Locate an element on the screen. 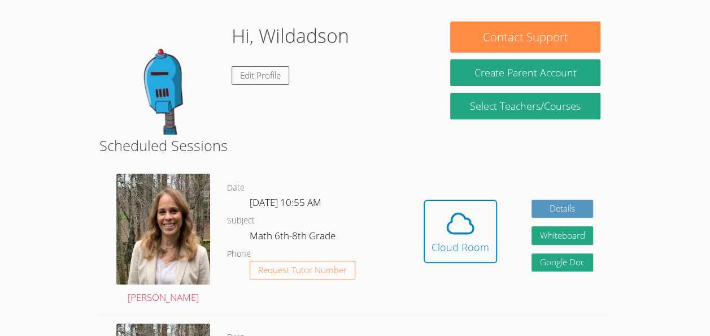 Image resolution: width=710 pixels, height=336 pixels. dt: Date is located at coordinates (236, 188).